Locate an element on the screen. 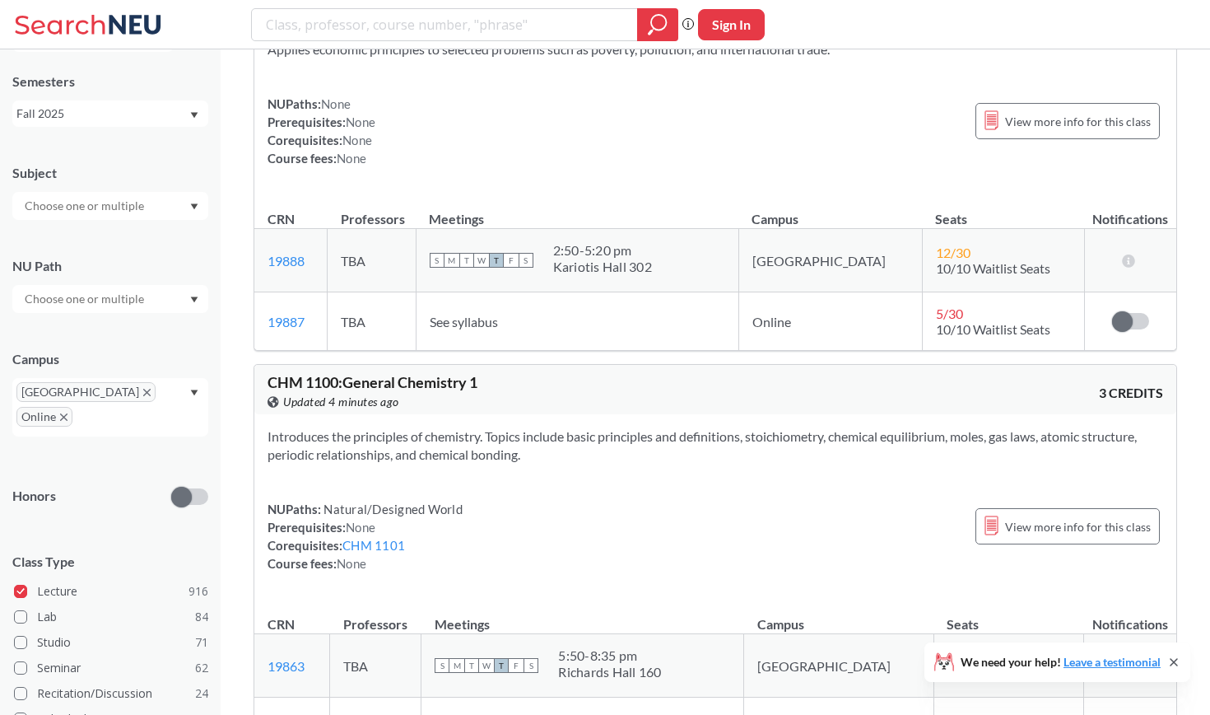 This screenshot has width=1210, height=715. label: Lab is located at coordinates (111, 617).